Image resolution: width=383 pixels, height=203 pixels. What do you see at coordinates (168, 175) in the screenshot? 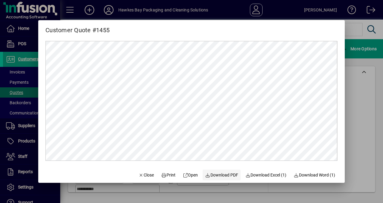
I see `span: Print` at bounding box center [168, 175].